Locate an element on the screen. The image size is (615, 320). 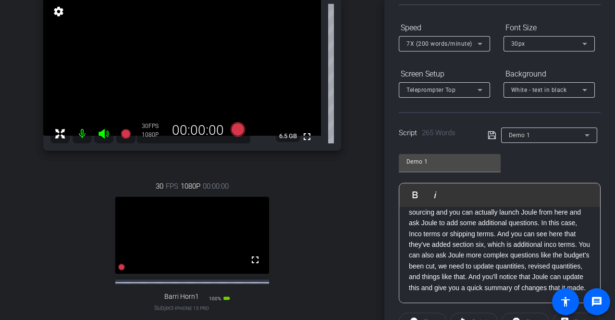
div: 1080P is located at coordinates (154, 135).